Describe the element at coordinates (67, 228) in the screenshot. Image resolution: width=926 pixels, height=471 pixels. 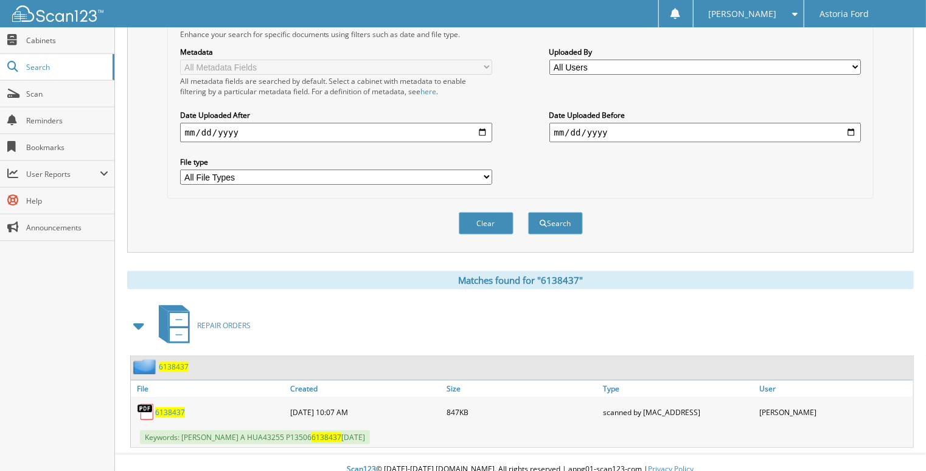
I see `span: Announcements` at that location.